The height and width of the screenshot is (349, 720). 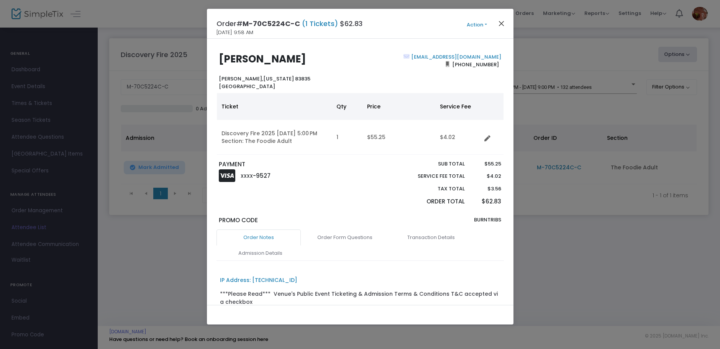 I want to click on a: Admission Details, so click(x=261, y=253).